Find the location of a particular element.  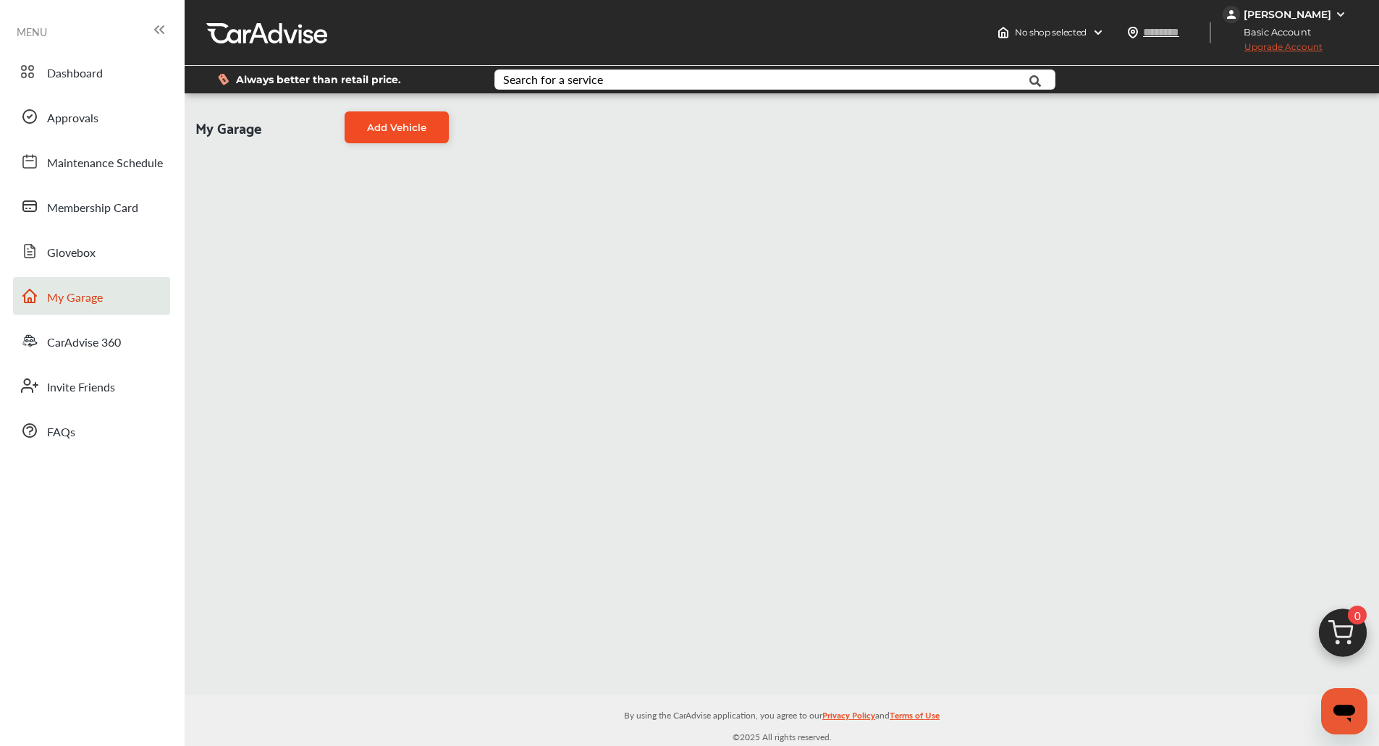

span: 0 is located at coordinates (1357, 615).